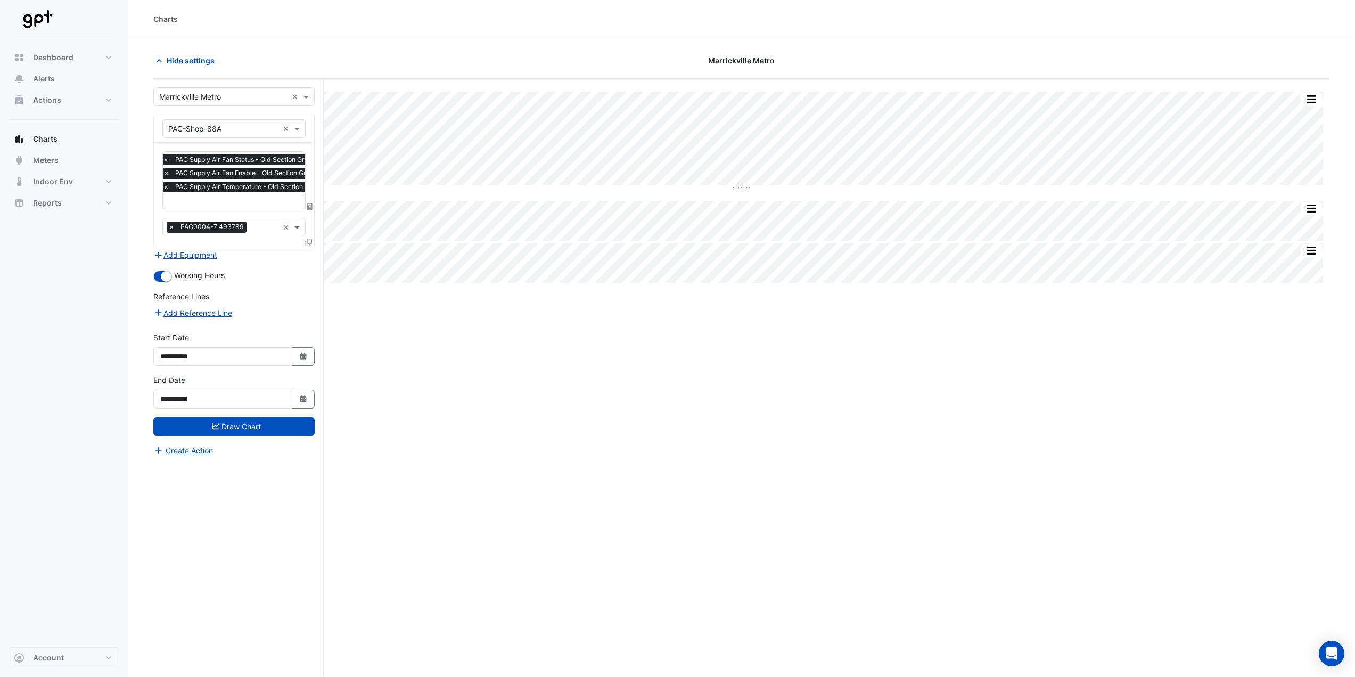 The height and width of the screenshot is (677, 1355). I want to click on button: Account, so click(64, 657).